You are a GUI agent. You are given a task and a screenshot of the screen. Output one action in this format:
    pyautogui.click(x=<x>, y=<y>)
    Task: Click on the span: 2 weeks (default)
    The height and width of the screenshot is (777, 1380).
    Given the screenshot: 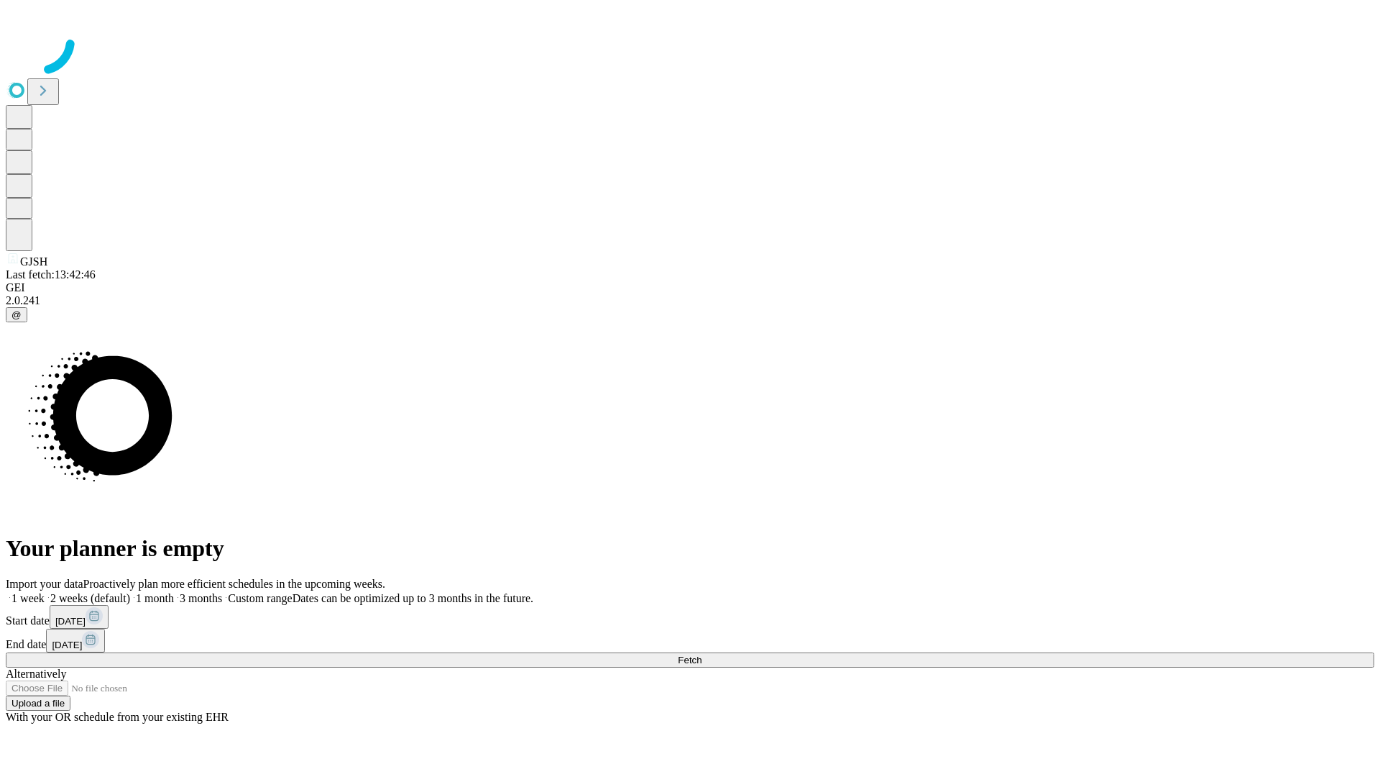 What is the action you would take?
    pyautogui.click(x=90, y=597)
    